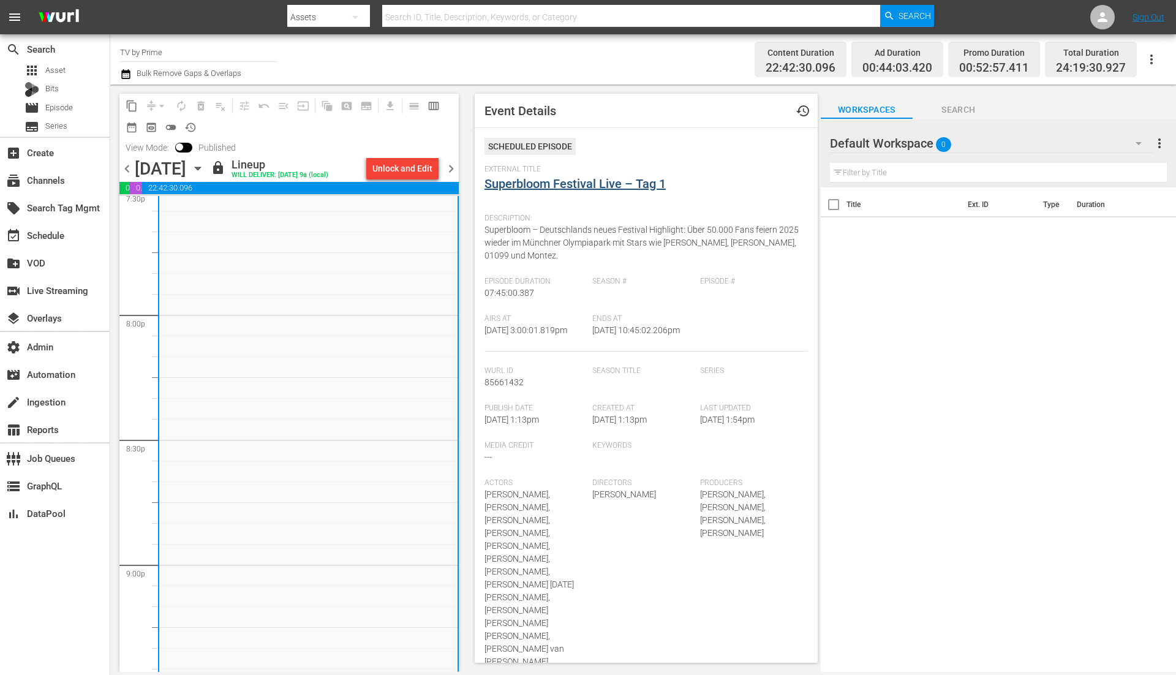 The width and height of the screenshot is (1176, 675). I want to click on span: Published, so click(217, 148).